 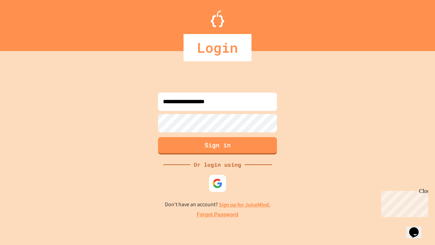 What do you see at coordinates (218, 19) in the screenshot?
I see `img: Logo.svg` at bounding box center [218, 19].